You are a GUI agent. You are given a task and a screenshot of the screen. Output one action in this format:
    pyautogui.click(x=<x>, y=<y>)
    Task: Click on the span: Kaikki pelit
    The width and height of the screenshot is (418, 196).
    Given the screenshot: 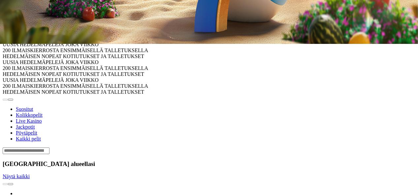 What is the action you would take?
    pyautogui.click(x=28, y=139)
    